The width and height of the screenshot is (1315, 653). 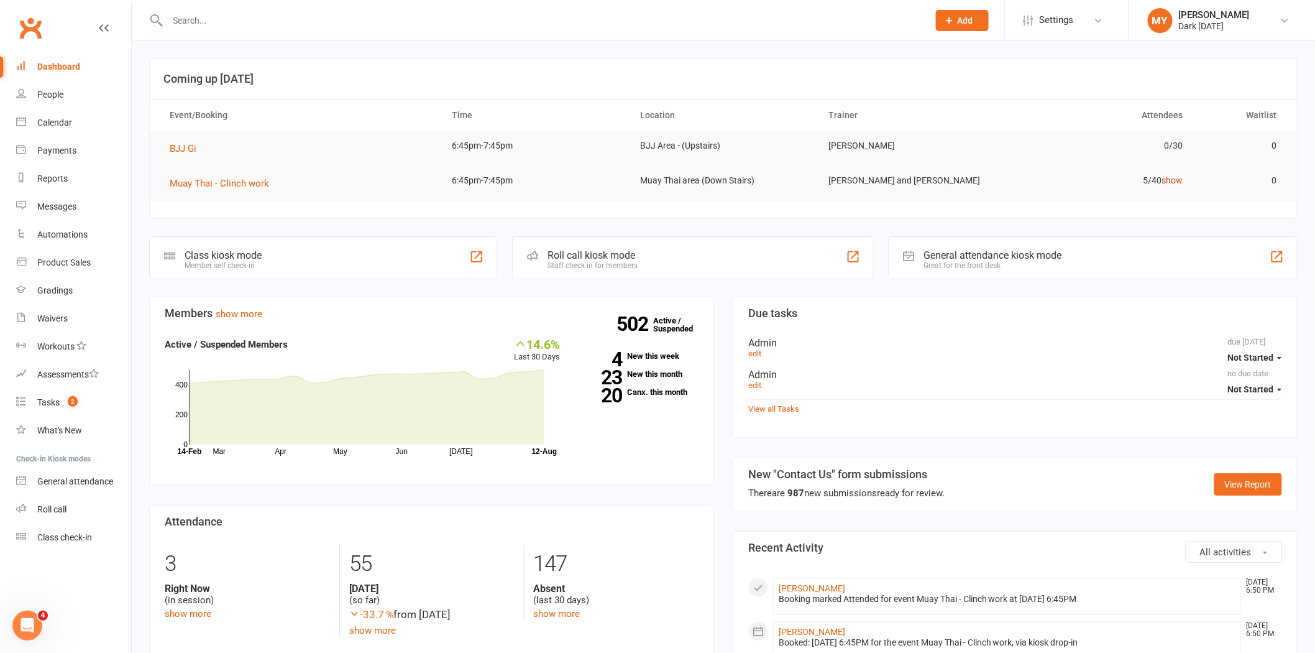 What do you see at coordinates (616, 594) in the screenshot?
I see `div: (last 30 days)` at bounding box center [616, 594].